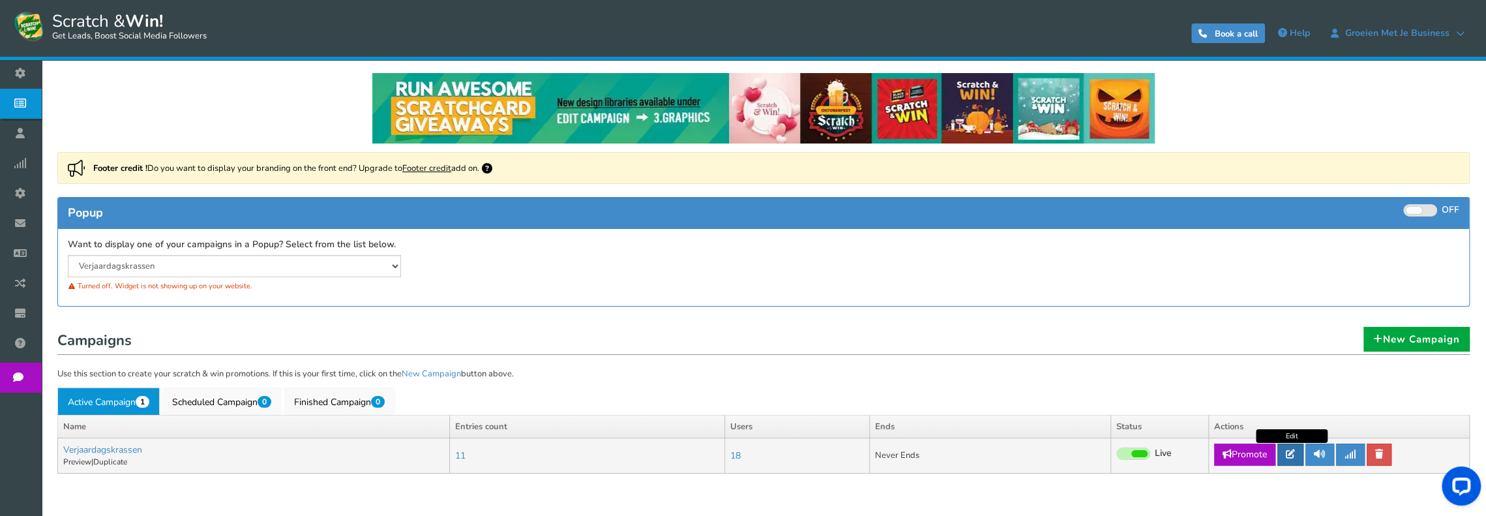 The width and height of the screenshot is (1486, 516). What do you see at coordinates (1227, 33) in the screenshot?
I see `a: Book a call` at bounding box center [1227, 33].